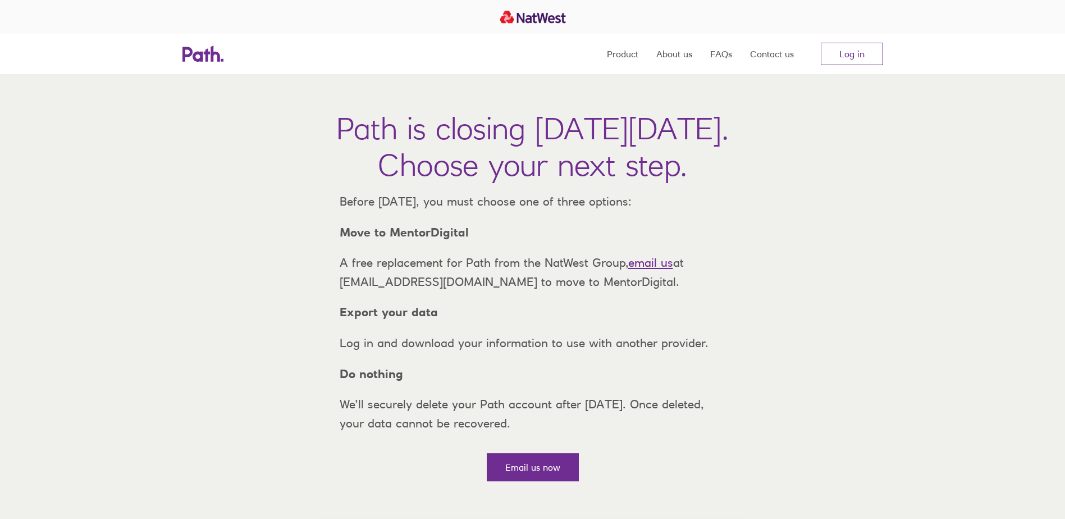 This screenshot has height=519, width=1065. Describe the element at coordinates (721, 54) in the screenshot. I see `a: FAQs` at that location.